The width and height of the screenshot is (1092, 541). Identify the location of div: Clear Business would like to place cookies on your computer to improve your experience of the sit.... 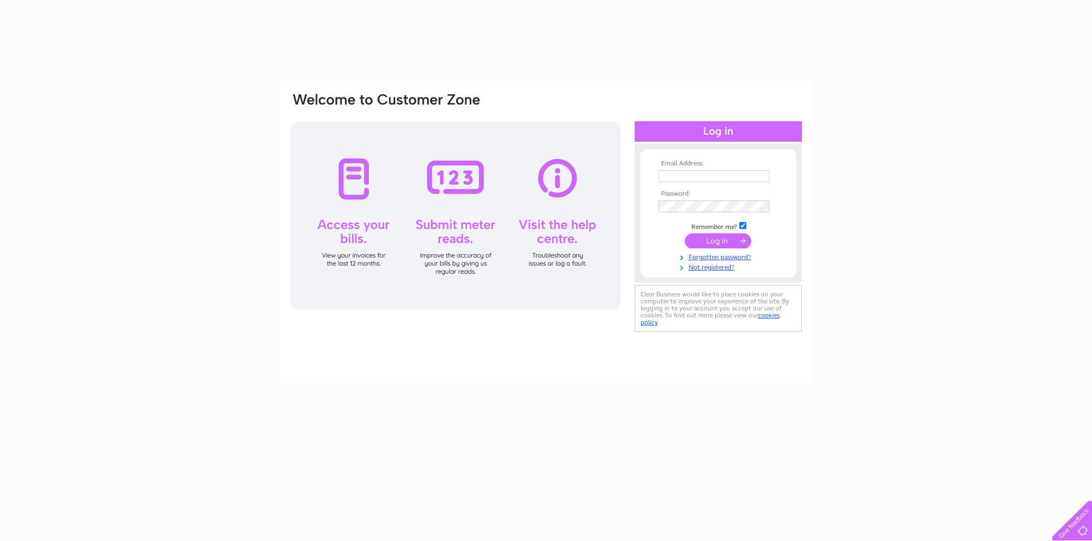
(718, 308).